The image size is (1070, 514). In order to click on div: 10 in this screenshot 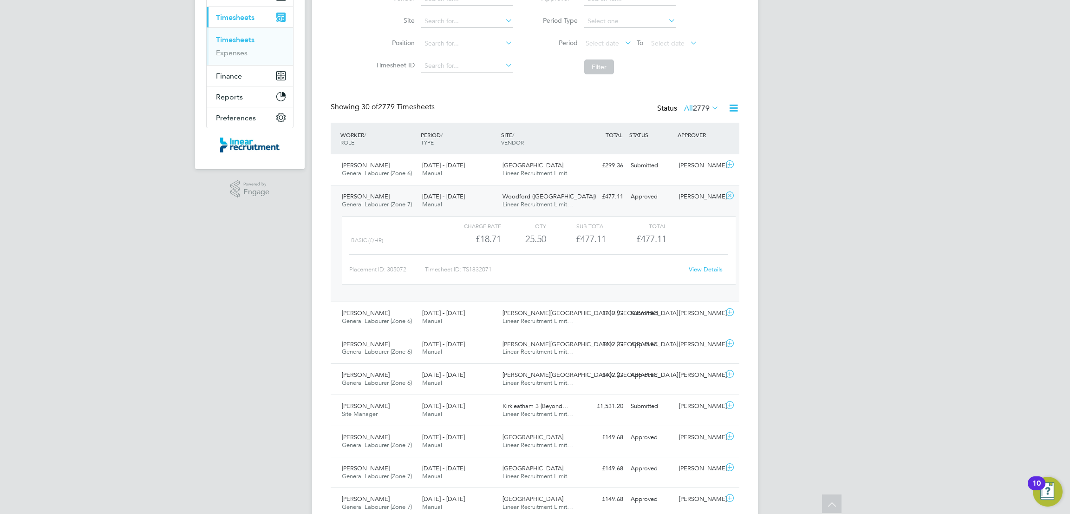, I will do `click(1037, 489)`.